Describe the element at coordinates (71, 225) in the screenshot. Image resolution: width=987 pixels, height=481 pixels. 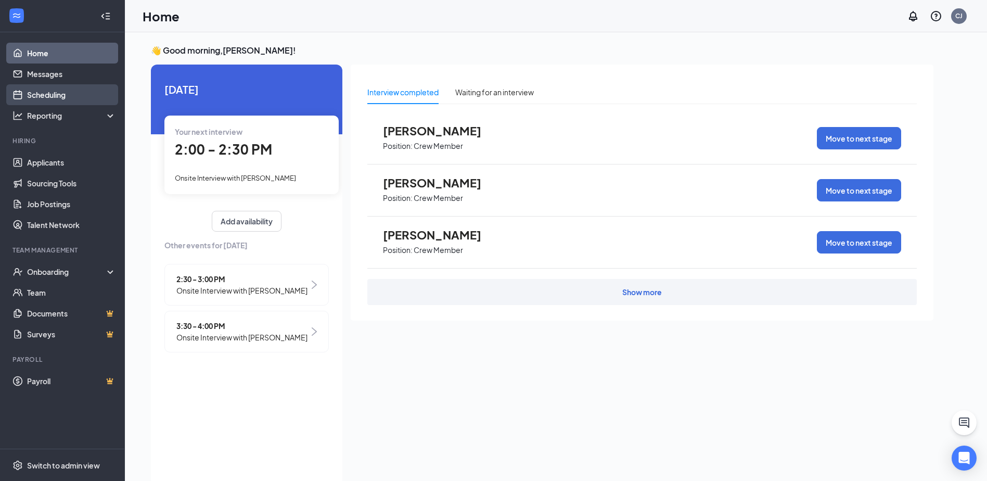
I see `a: Talent Network` at that location.